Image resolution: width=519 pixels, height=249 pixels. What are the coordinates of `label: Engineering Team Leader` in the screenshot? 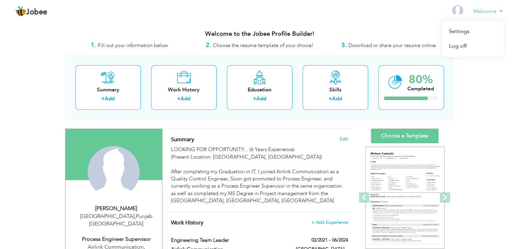 It's located at (228, 240).